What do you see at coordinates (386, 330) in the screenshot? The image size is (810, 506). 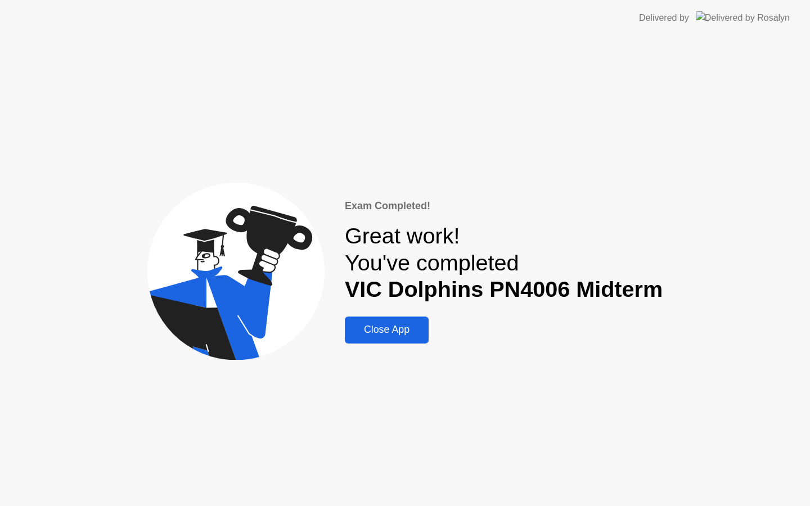 I see `button: Close App` at bounding box center [386, 330].